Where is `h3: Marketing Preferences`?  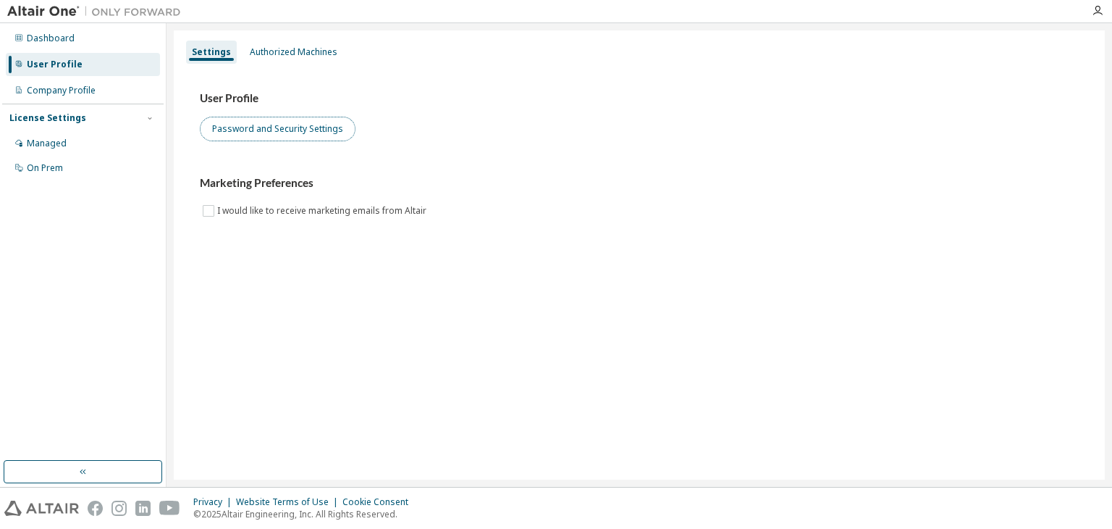 h3: Marketing Preferences is located at coordinates (639, 183).